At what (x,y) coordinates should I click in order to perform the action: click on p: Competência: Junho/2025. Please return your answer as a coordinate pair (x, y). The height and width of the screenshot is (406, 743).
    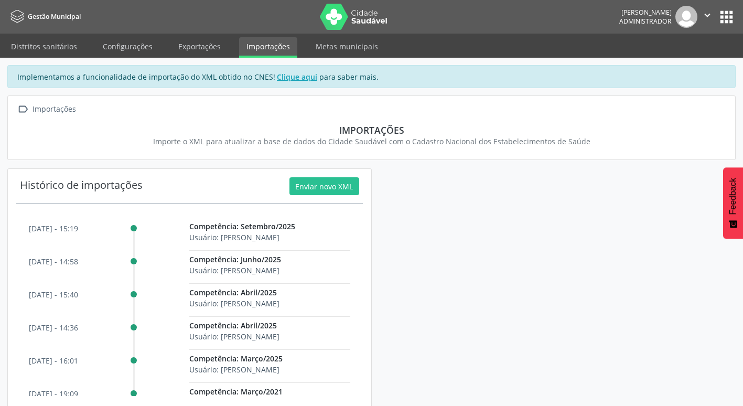
    Looking at the image, I should click on (270, 259).